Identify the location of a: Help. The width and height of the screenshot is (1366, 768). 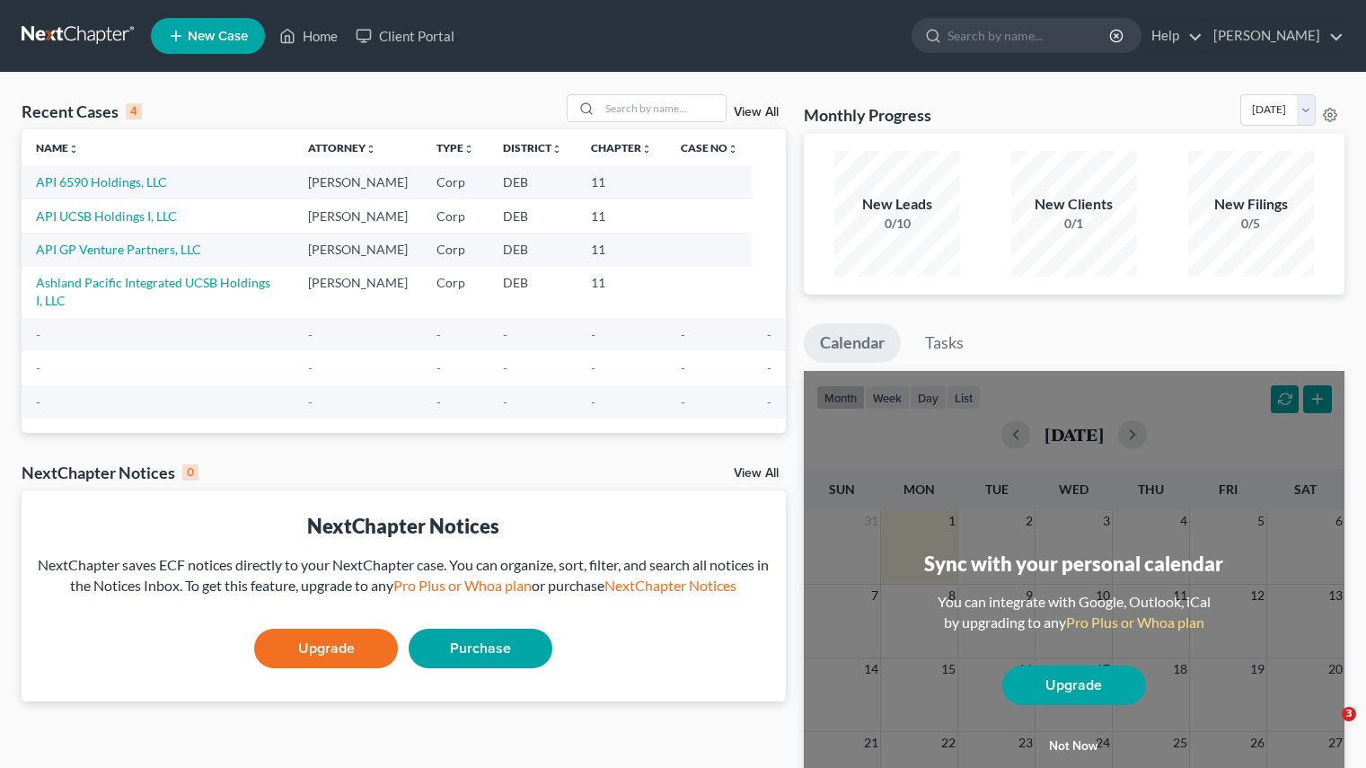
(1172, 36).